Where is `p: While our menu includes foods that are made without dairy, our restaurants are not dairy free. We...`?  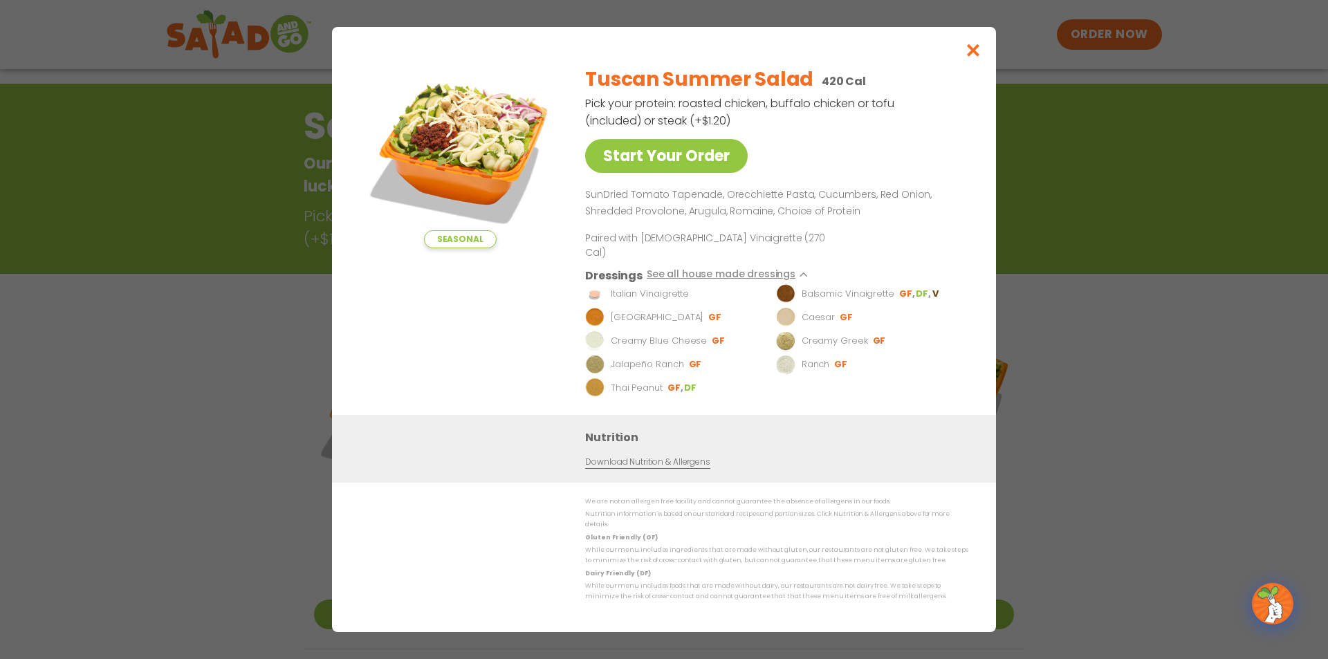
p: While our menu includes foods that are made without dairy, our restaurants are not dairy free. We... is located at coordinates (777, 591).